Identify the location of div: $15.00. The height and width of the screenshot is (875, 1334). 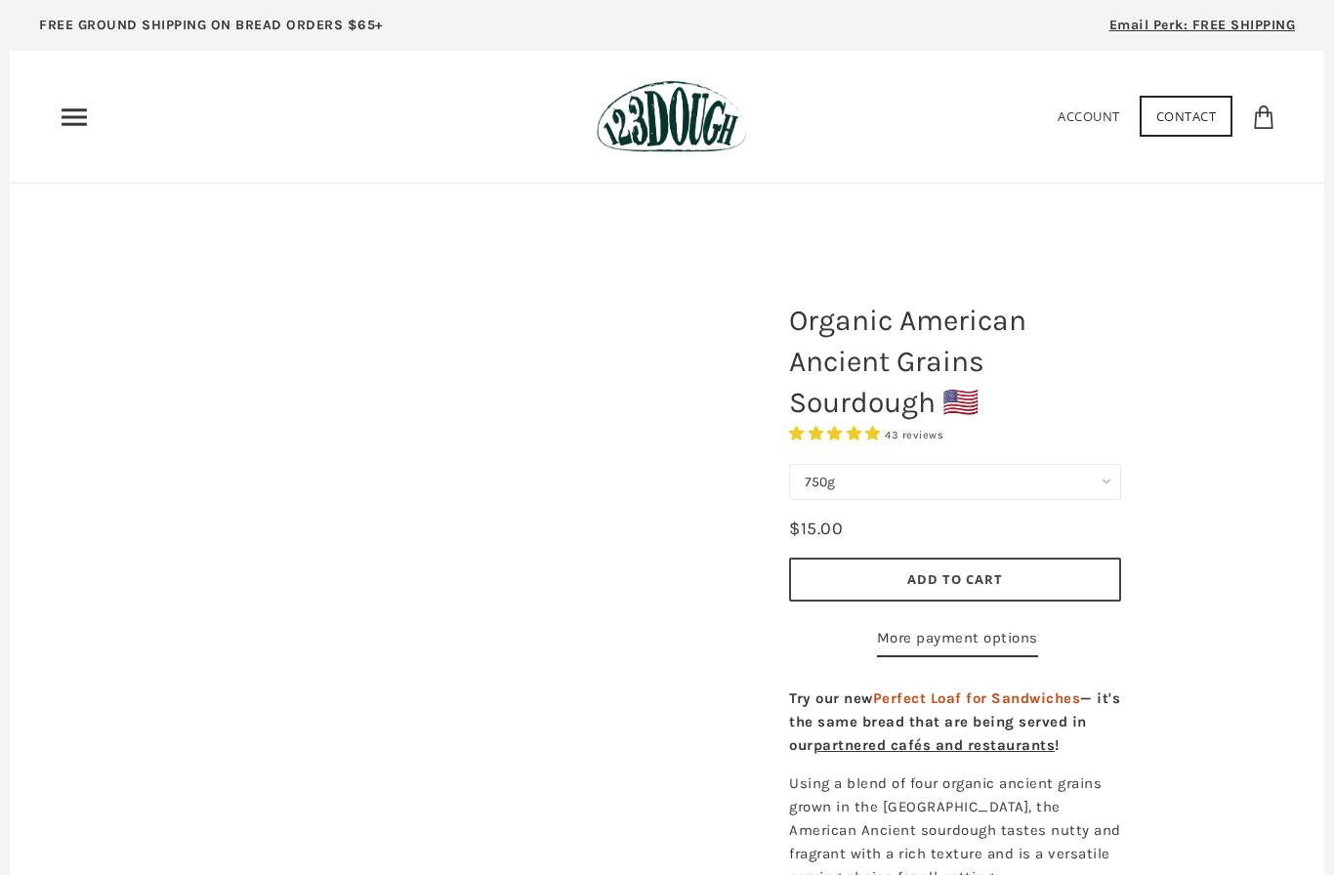
(815, 528).